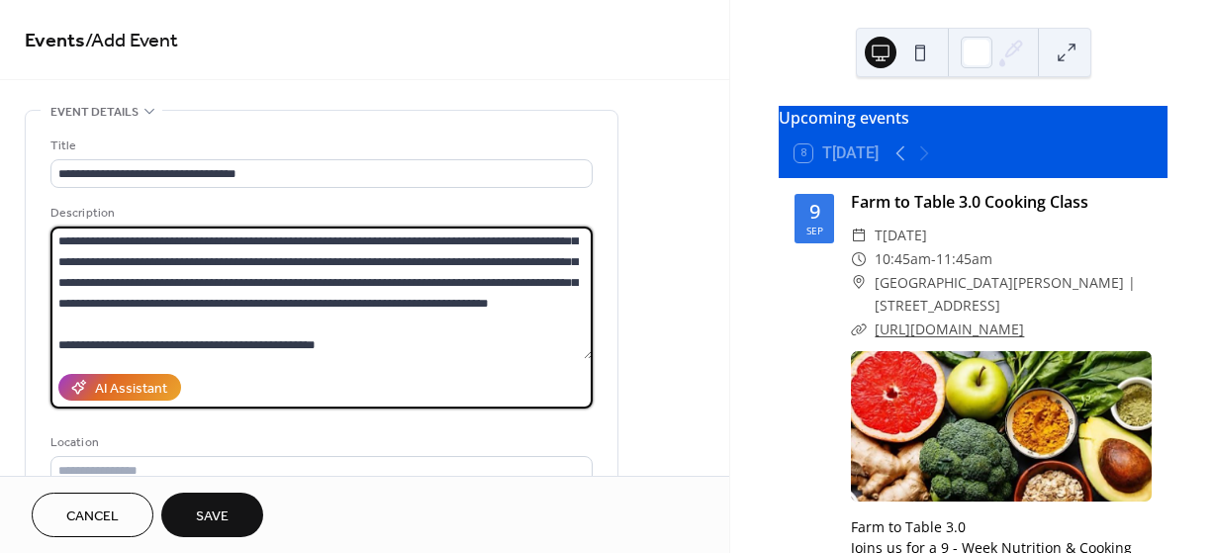  What do you see at coordinates (973, 118) in the screenshot?
I see `div: Upcoming events` at bounding box center [973, 118].